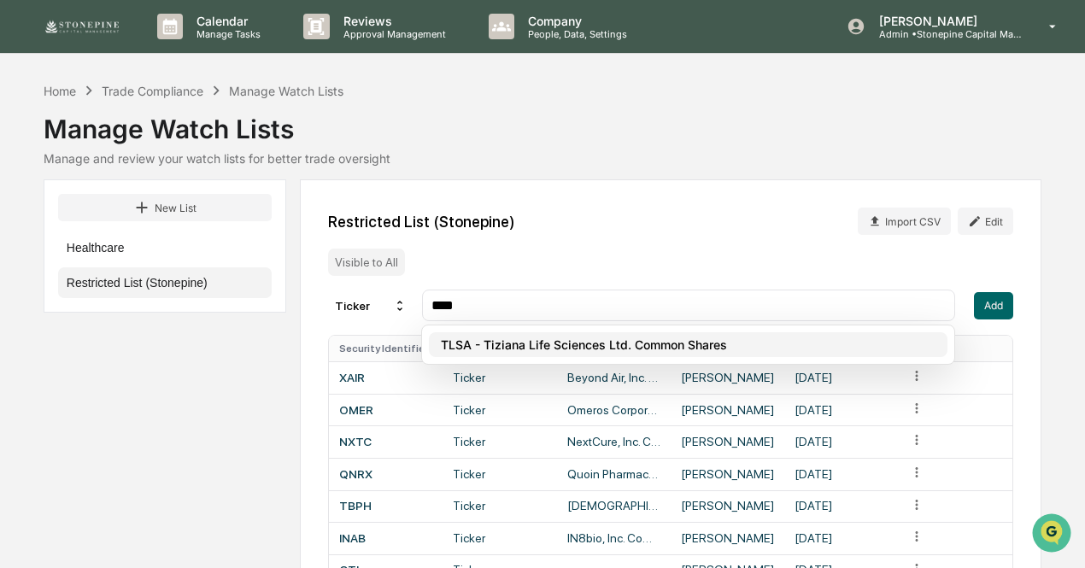 The image size is (1085, 568). Describe the element at coordinates (392, 20) in the screenshot. I see `p: Reviews` at that location.